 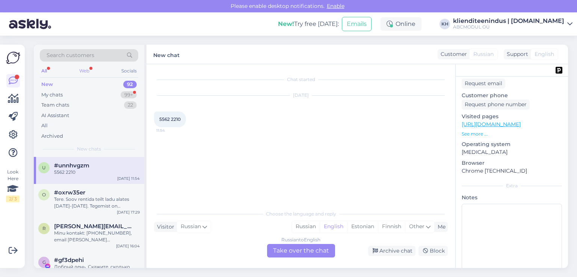 I want to click on img: pd, so click(x=559, y=70).